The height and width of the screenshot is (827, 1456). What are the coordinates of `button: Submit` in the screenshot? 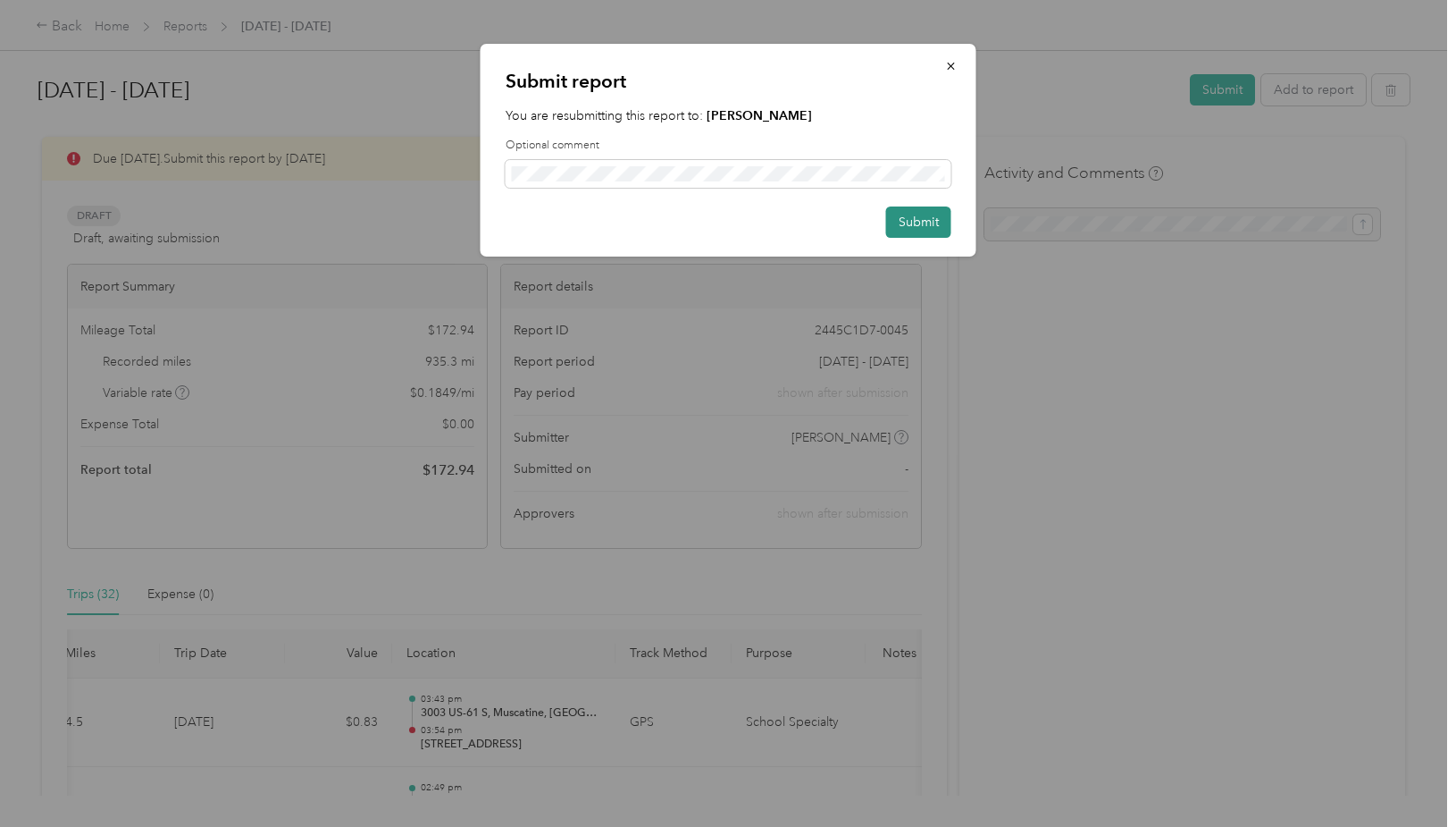 It's located at (918, 221).